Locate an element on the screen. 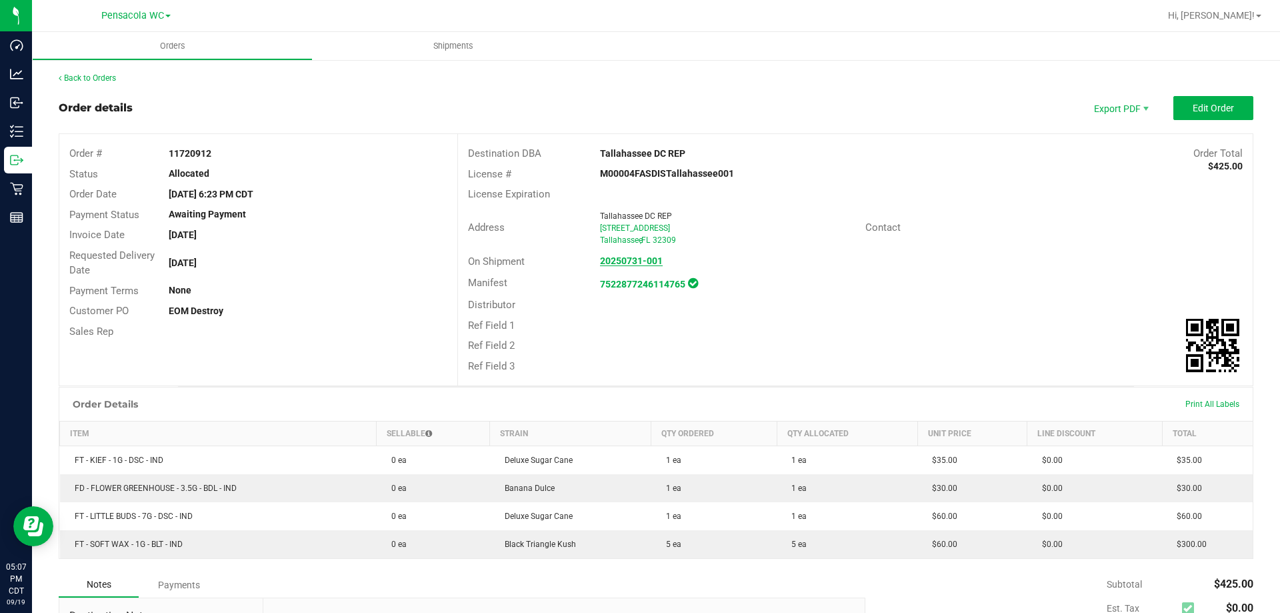 This screenshot has height=613, width=1280. span: FL is located at coordinates (645, 240).